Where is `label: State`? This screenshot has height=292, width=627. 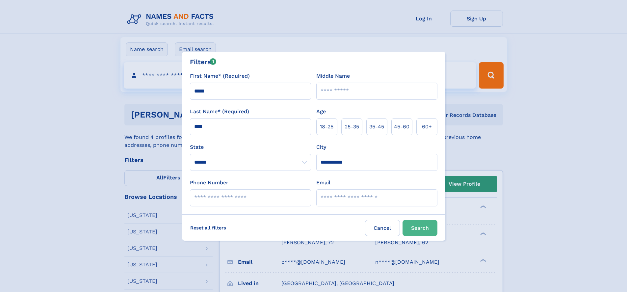 label: State is located at coordinates (250, 147).